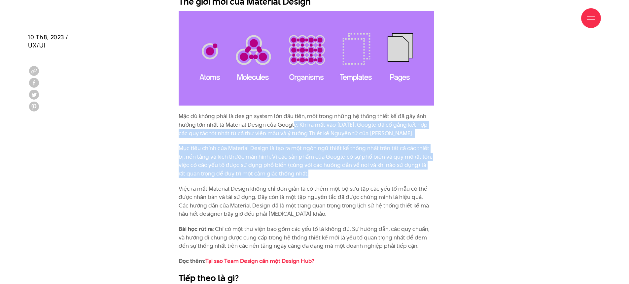 Image resolution: width=629 pixels, height=284 pixels. What do you see at coordinates (306, 125) in the screenshot?
I see `p: Mặc dù không phải là design system lớn đầu tiên, một trong những hệ thống thiết kế đã gây ảnh hưở...` at bounding box center [306, 125].